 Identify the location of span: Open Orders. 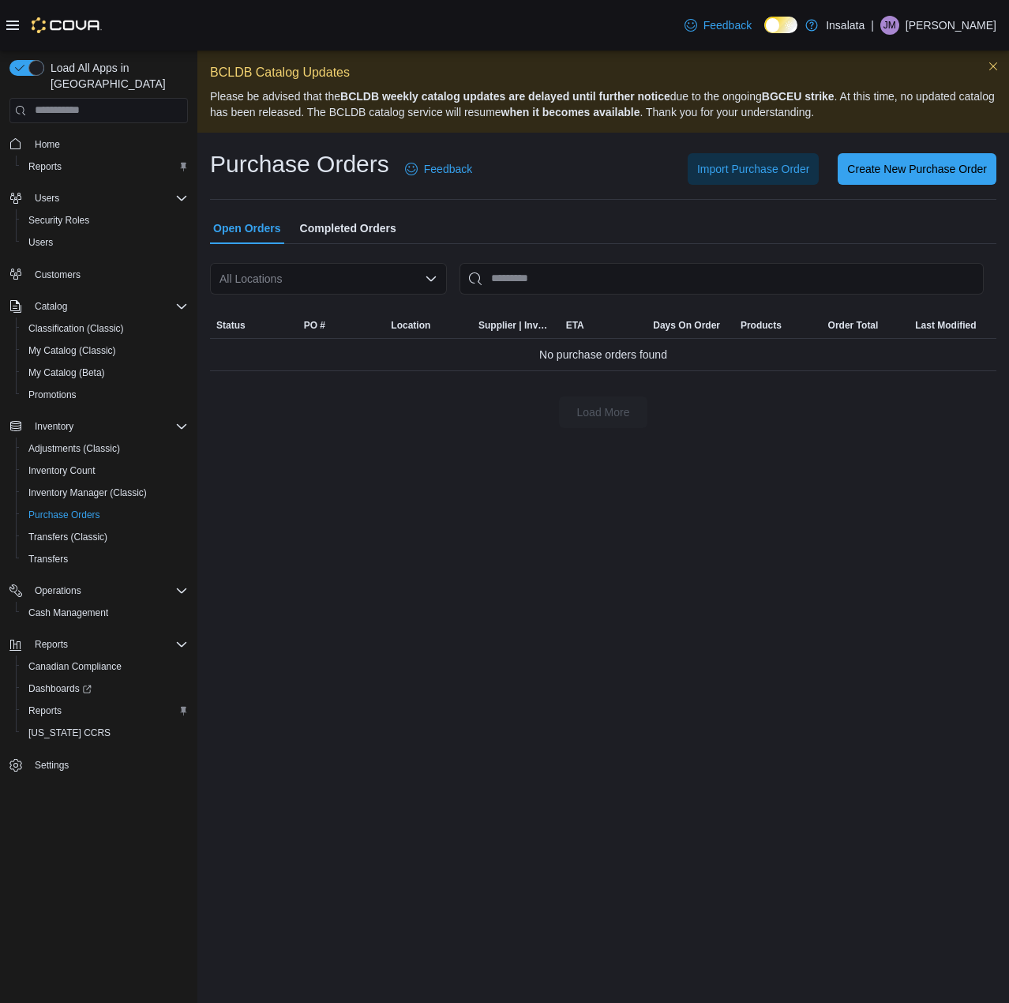
(247, 228).